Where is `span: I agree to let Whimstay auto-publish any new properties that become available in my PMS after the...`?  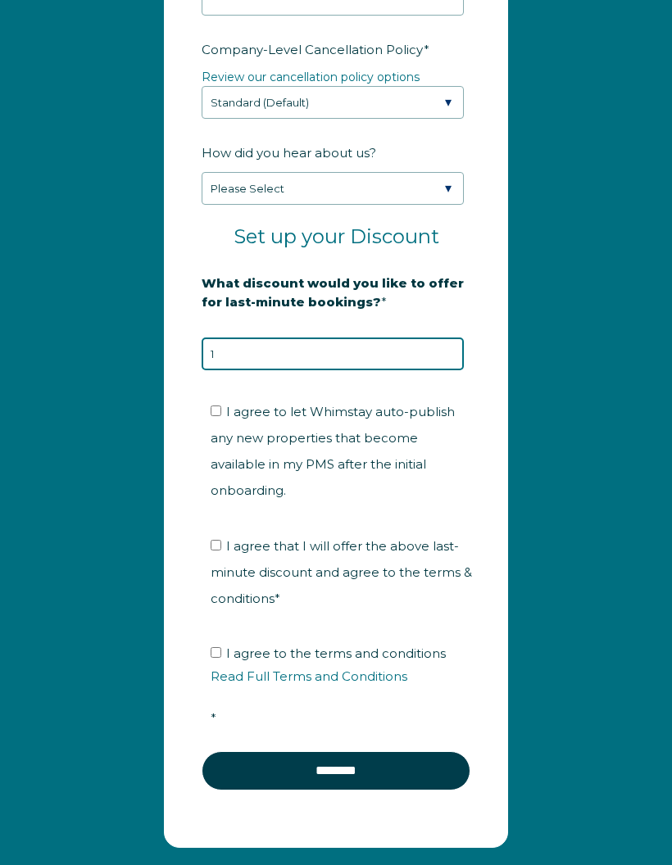
span: I agree to let Whimstay auto-publish any new properties that become available in my PMS after the... is located at coordinates (333, 450).